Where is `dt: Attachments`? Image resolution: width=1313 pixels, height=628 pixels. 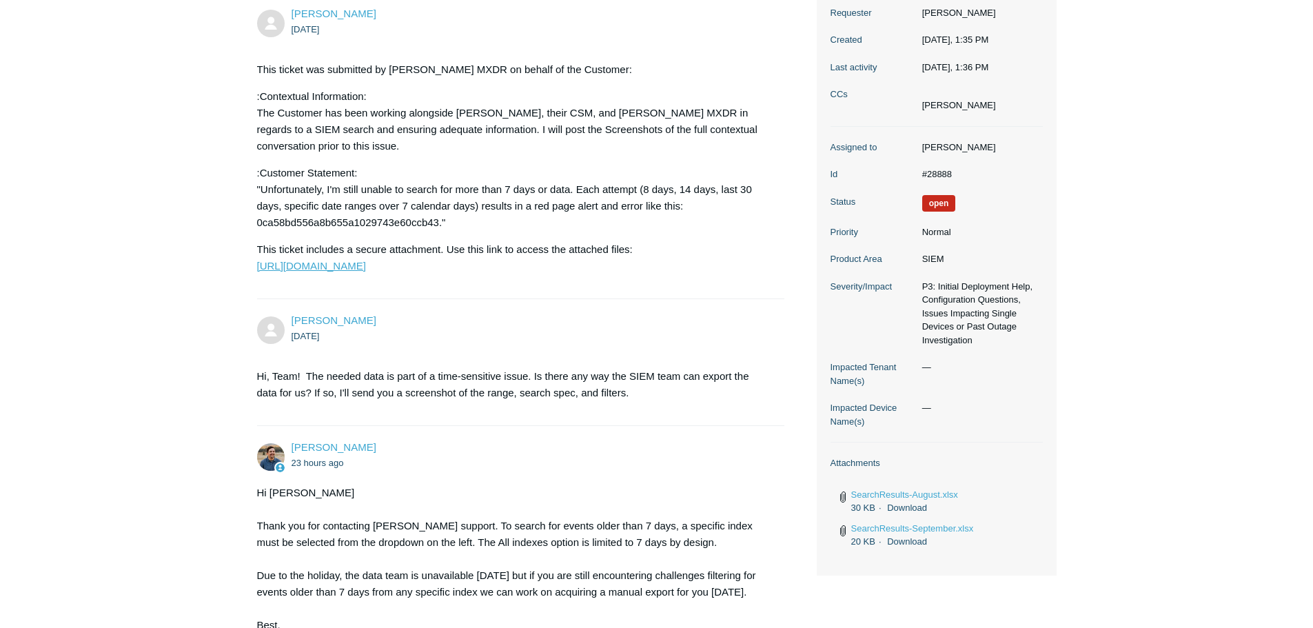
dt: Attachments is located at coordinates (937, 463).